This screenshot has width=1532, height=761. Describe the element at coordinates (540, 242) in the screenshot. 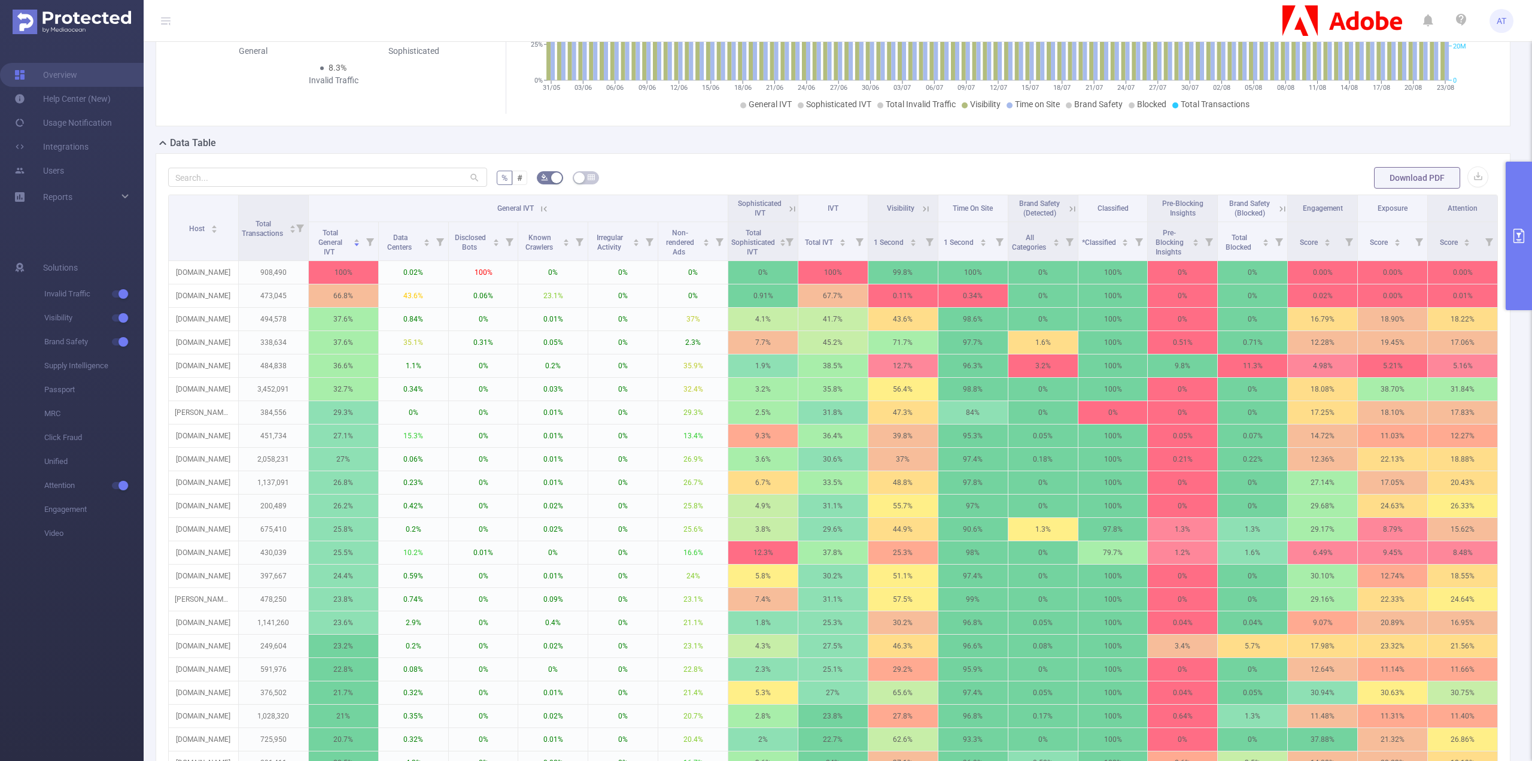

I see `span: Known Crawlers` at that location.